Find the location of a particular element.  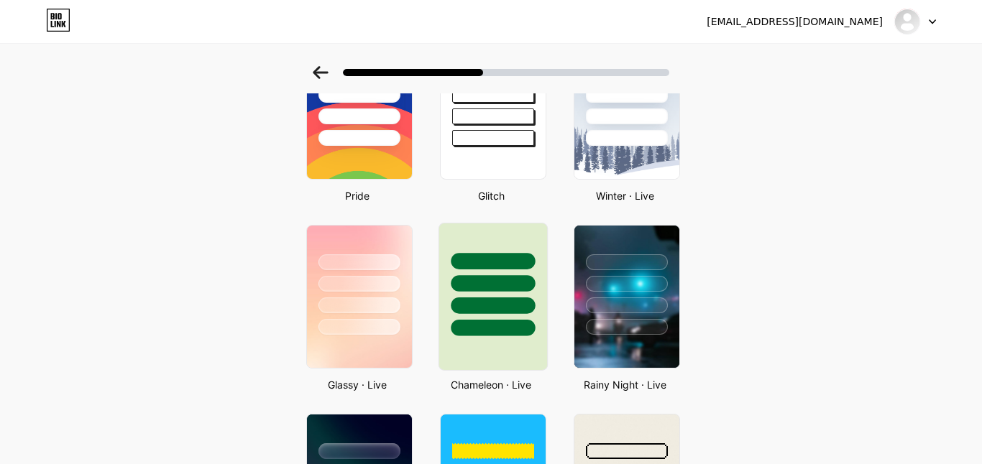

div: Winter · Live is located at coordinates (625, 196).